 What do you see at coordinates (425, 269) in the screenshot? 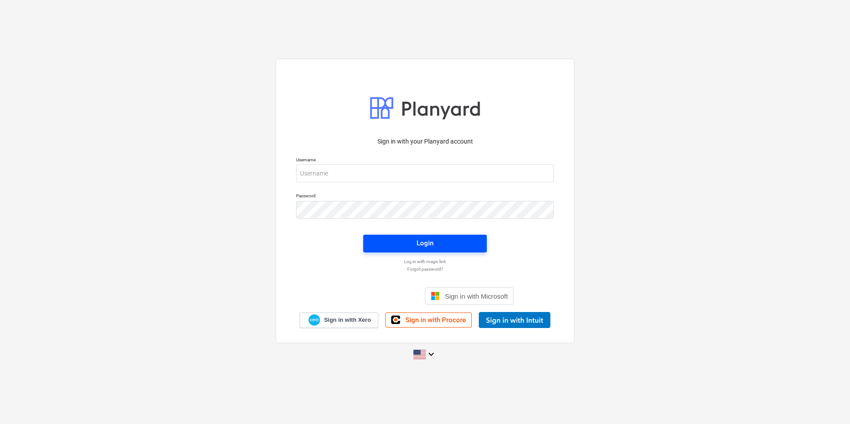
I see `p: Forgot password?` at bounding box center [425, 269].